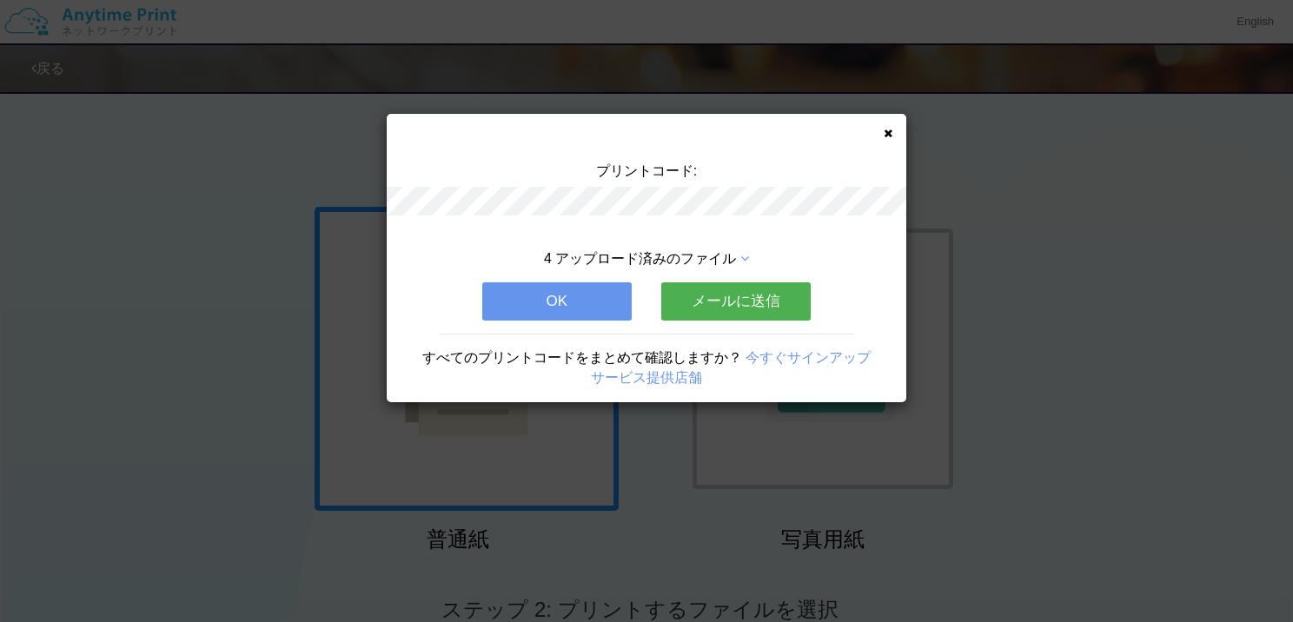 Image resolution: width=1293 pixels, height=622 pixels. I want to click on span: すべてのプリントコードをまとめて確認しますか？, so click(582, 357).